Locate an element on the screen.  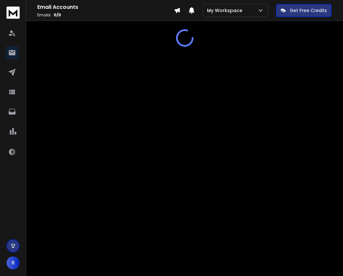
button: Get Free Credits is located at coordinates (304, 10).